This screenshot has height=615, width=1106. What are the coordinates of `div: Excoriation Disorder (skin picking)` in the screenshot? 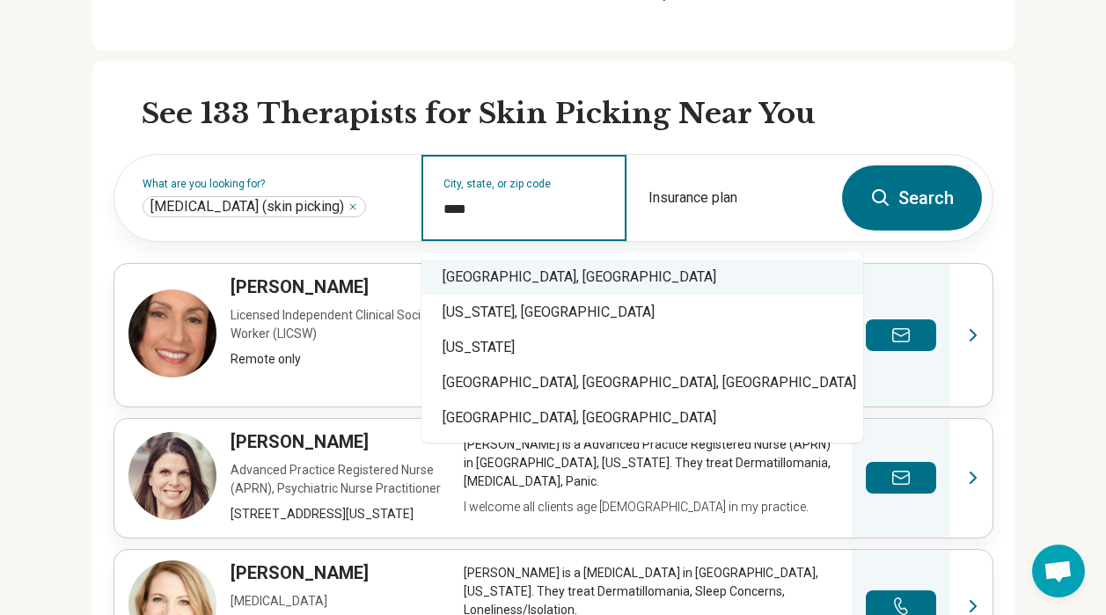 It's located at (254, 207).